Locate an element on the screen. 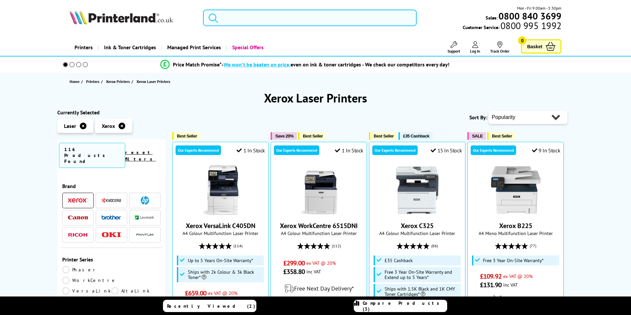  span: We won’t be beaten on price, is located at coordinates (257, 65).